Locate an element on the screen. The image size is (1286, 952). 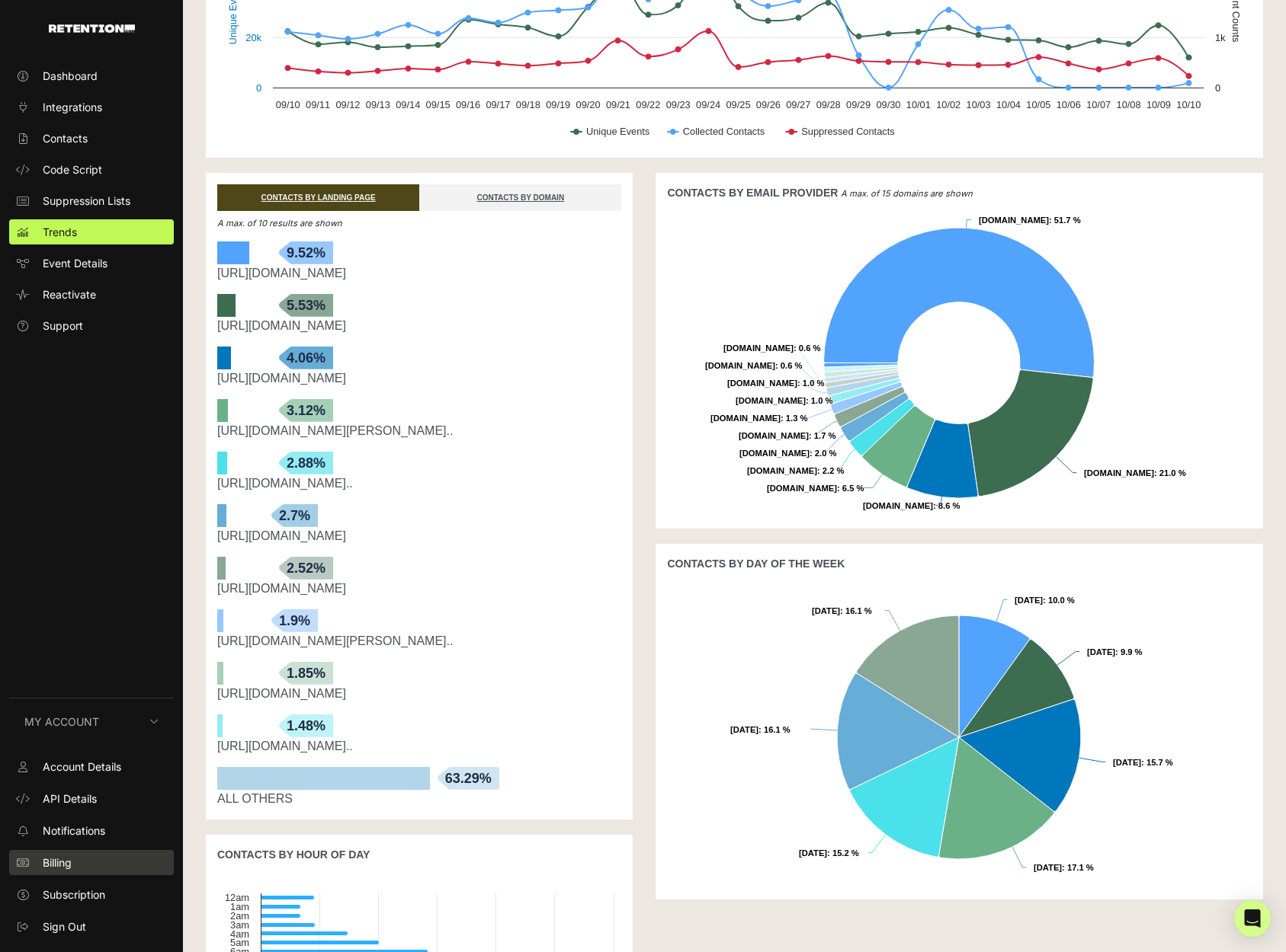
text: 10/05 is located at coordinates (1038, 104).